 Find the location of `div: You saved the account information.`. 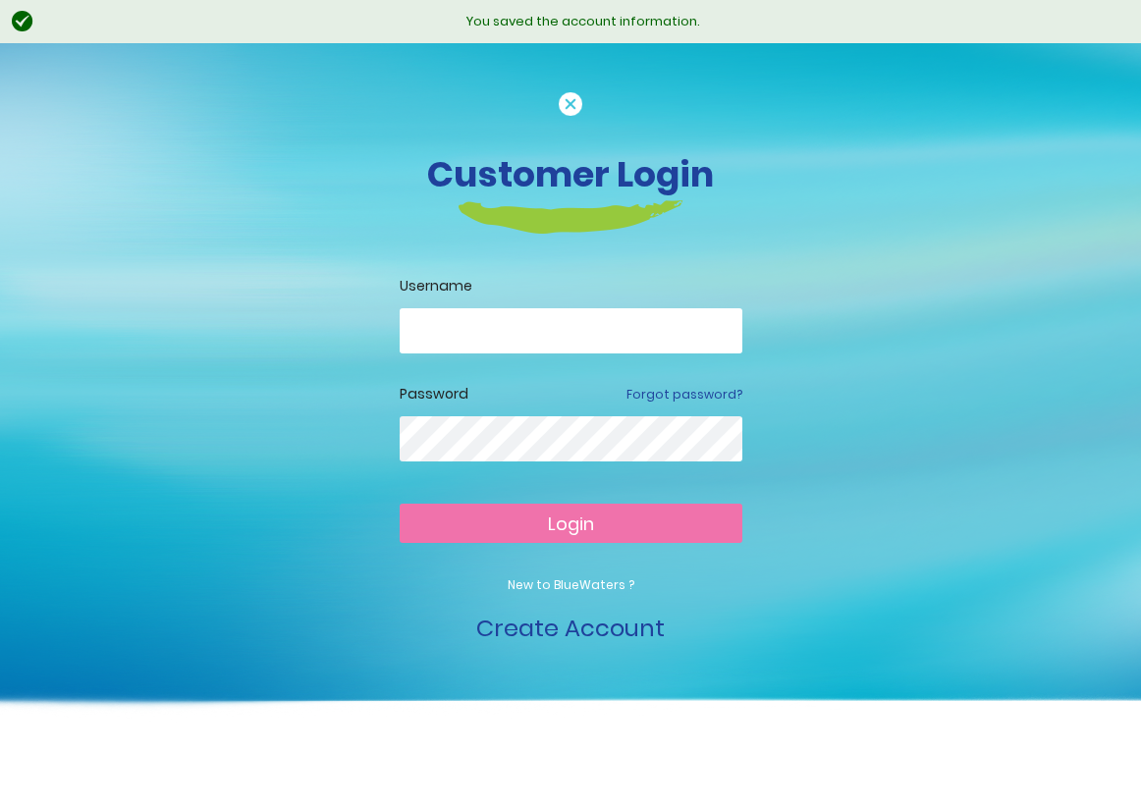

div: You saved the account information. is located at coordinates (582, 22).